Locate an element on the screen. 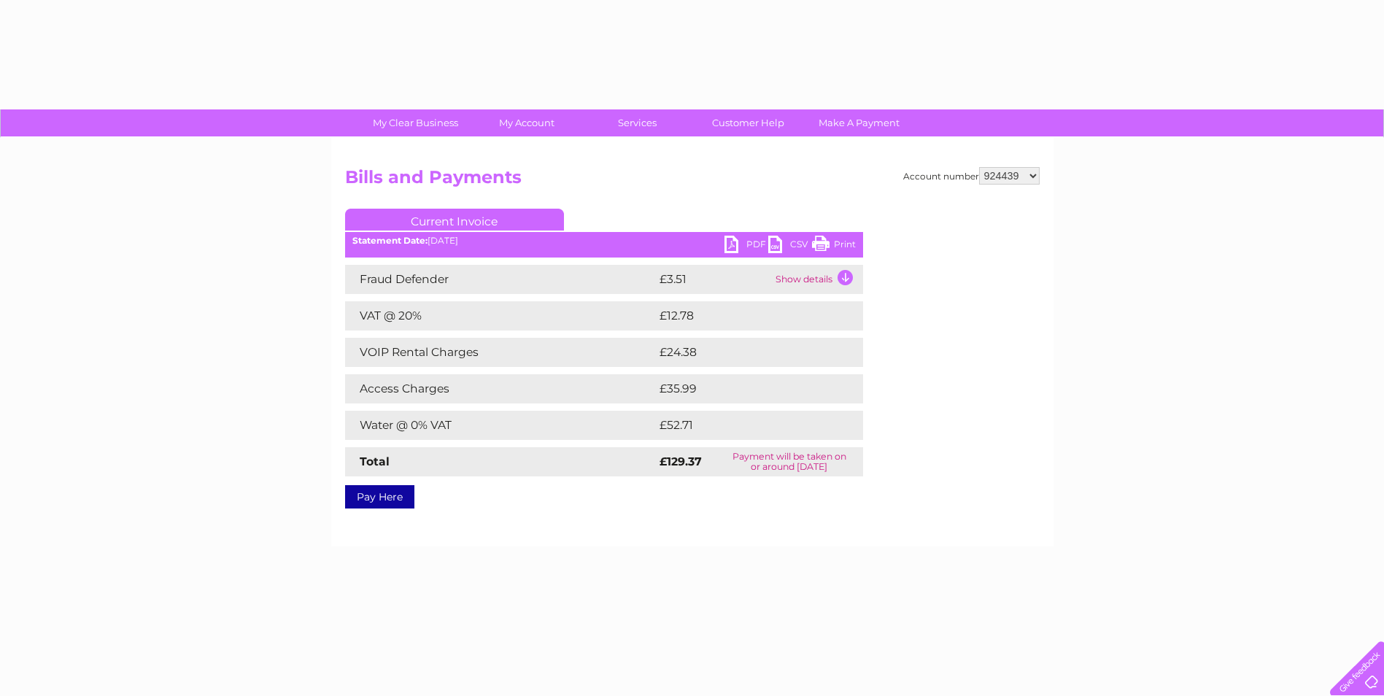 The image size is (1384, 696). strong: £129.37 is located at coordinates (681, 461).